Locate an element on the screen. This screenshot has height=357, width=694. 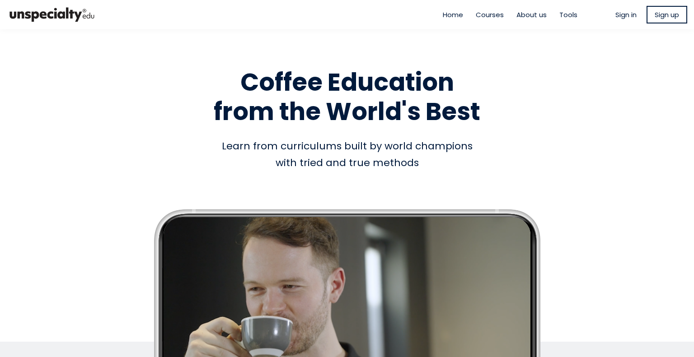
a: Home is located at coordinates (453, 14).